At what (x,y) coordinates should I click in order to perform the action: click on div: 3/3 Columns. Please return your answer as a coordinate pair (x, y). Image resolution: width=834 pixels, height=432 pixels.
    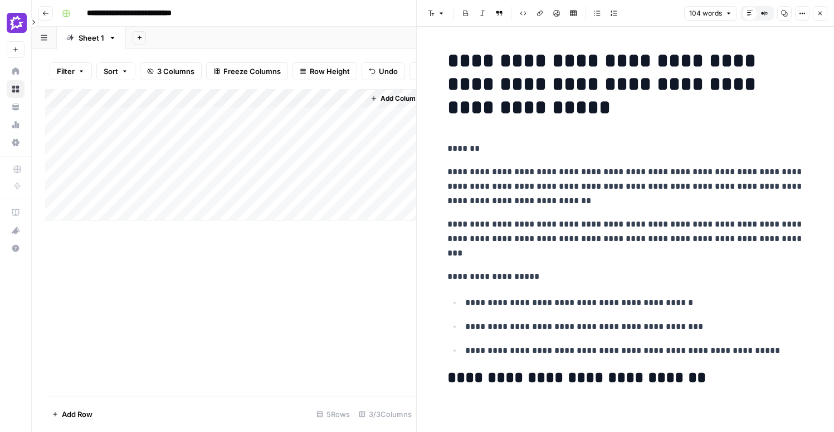
    Looking at the image, I should click on (385, 414).